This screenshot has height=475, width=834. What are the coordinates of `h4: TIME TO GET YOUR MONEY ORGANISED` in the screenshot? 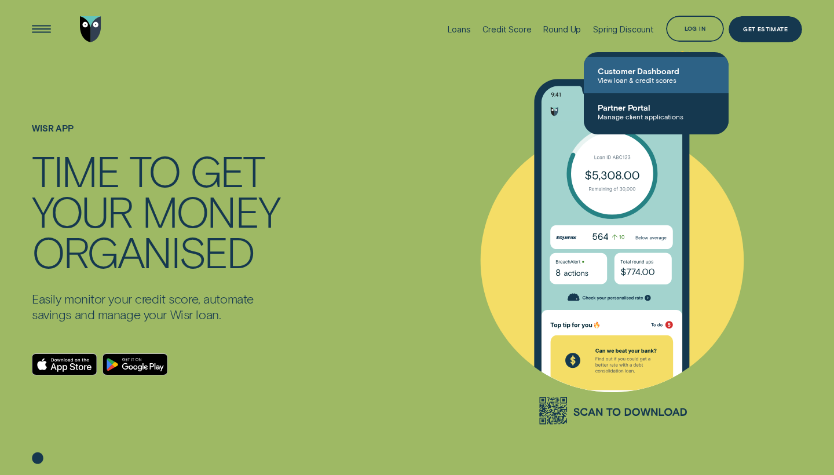 It's located at (157, 210).